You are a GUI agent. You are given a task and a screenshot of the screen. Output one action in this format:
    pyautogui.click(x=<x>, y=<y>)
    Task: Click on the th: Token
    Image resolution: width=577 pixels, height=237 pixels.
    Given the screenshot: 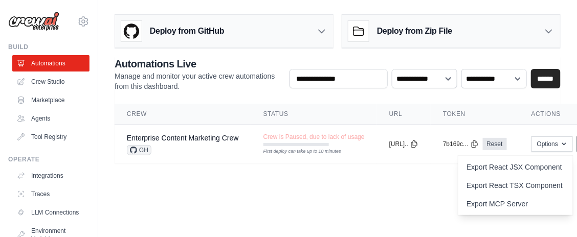 What is the action you would take?
    pyautogui.click(x=475, y=114)
    